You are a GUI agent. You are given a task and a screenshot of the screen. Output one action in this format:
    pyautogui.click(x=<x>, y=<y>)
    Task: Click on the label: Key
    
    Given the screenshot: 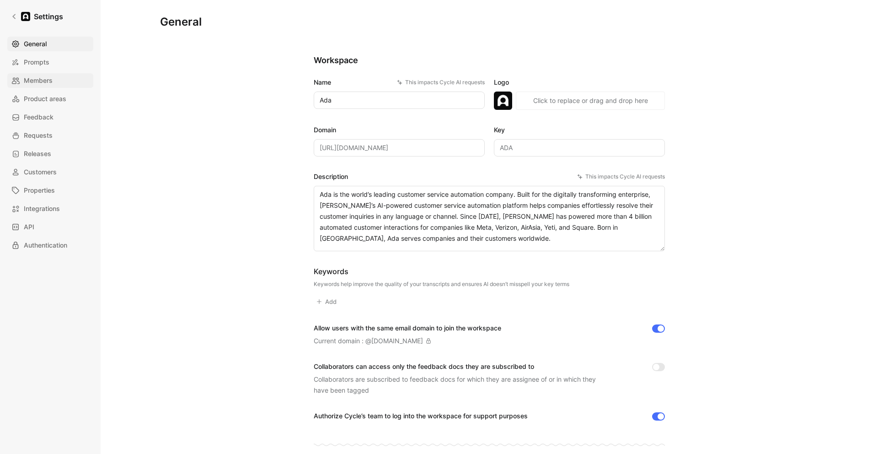 What is the action you would take?
    pyautogui.click(x=580, y=130)
    